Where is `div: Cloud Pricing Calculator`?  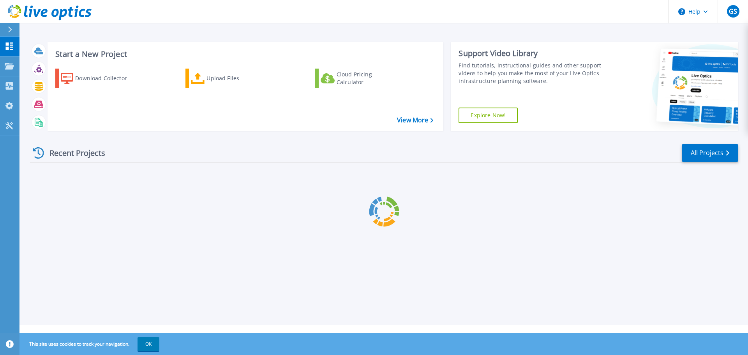
div: Cloud Pricing Calculator is located at coordinates (368, 78).